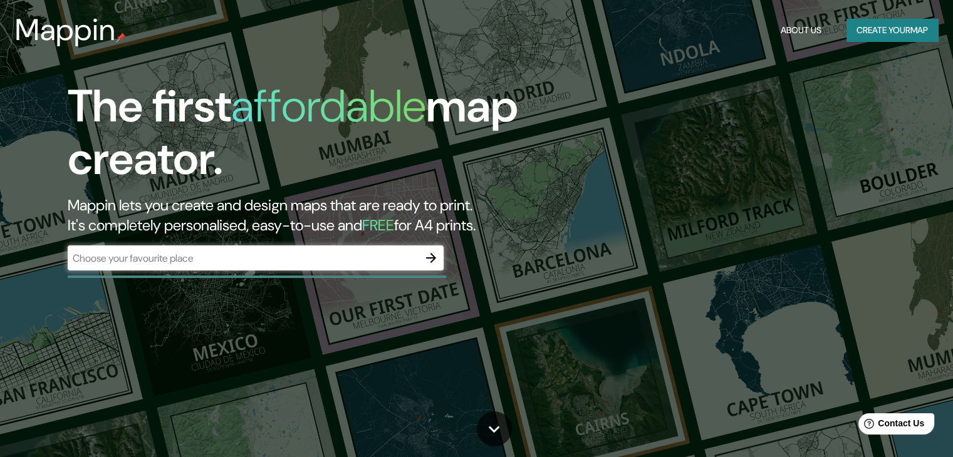 The image size is (953, 457). Describe the element at coordinates (306, 215) in the screenshot. I see `h2: Mappin lets you create and design maps that are ready to print. It's completely personalised, eas...` at that location.